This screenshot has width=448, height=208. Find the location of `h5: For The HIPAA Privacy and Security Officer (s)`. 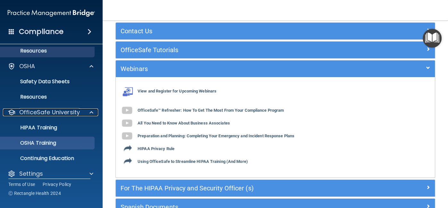

h5: For The HIPAA Privacy and Security Officer (s) is located at coordinates (235, 189).